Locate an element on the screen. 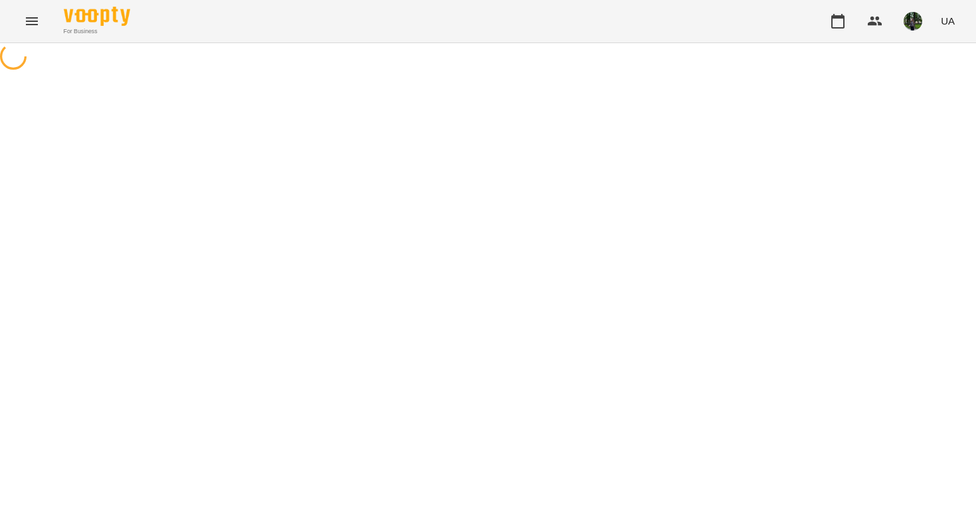  button: Menu is located at coordinates (32, 21).